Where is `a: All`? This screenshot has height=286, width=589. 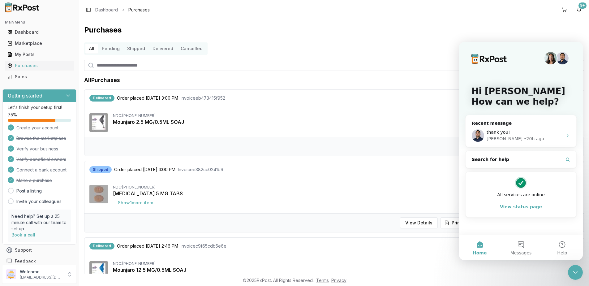 a: All is located at coordinates (92, 49).